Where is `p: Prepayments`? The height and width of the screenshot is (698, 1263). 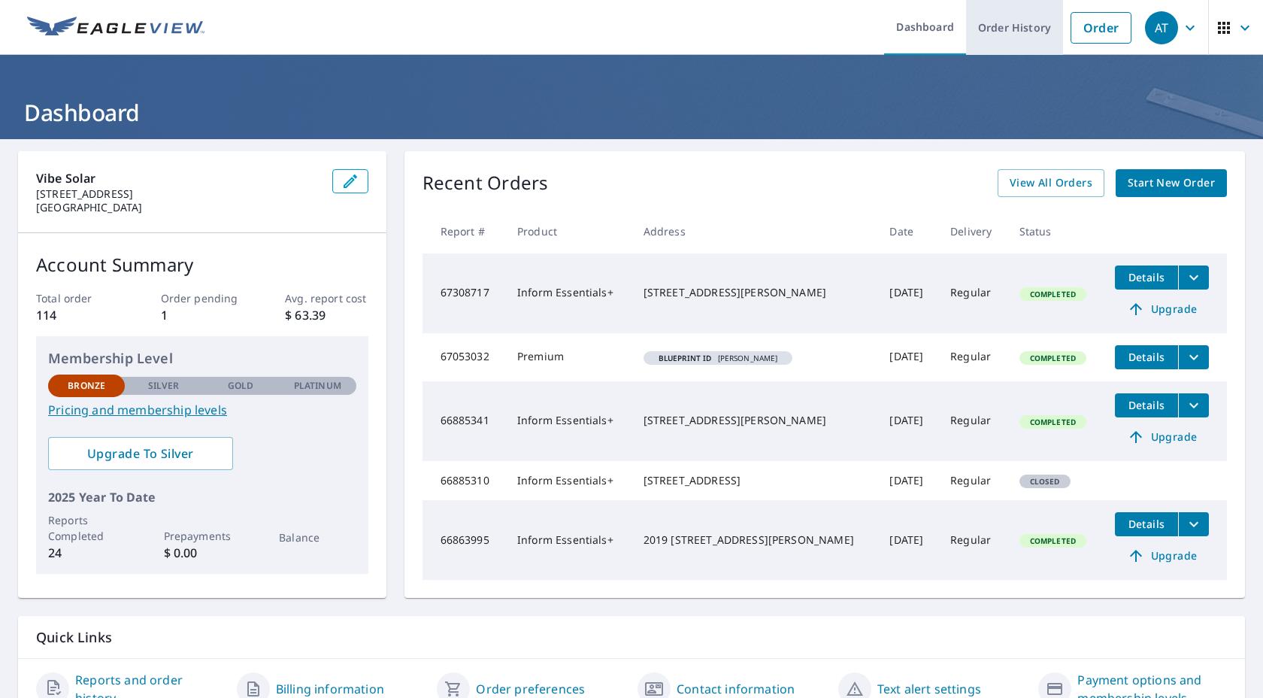
p: Prepayments is located at coordinates (202, 535).